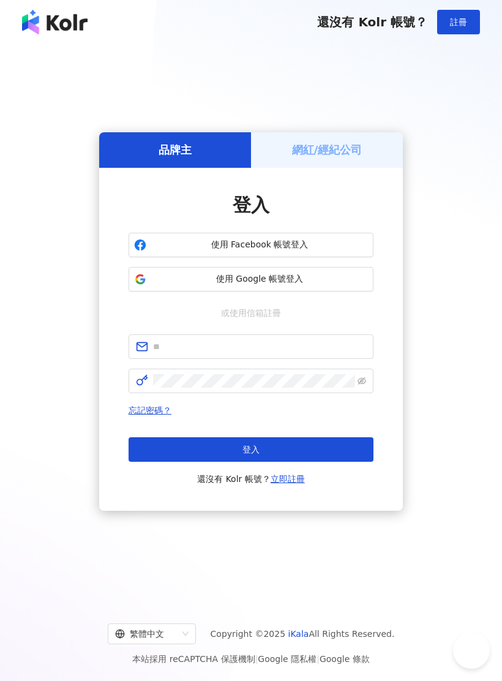 This screenshot has width=502, height=681. What do you see at coordinates (287, 659) in the screenshot?
I see `a: Google 隱私權` at bounding box center [287, 659].